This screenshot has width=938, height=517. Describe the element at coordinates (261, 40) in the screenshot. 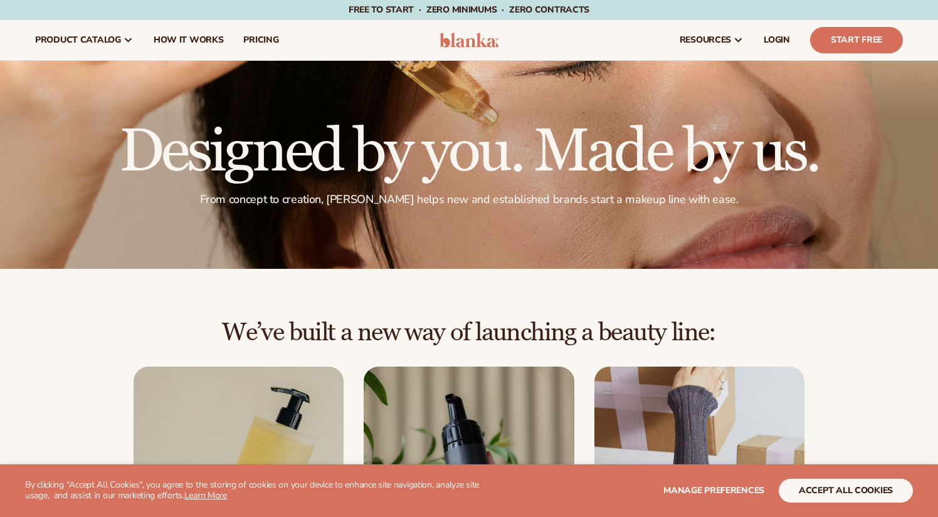

I see `a: pricing` at that location.